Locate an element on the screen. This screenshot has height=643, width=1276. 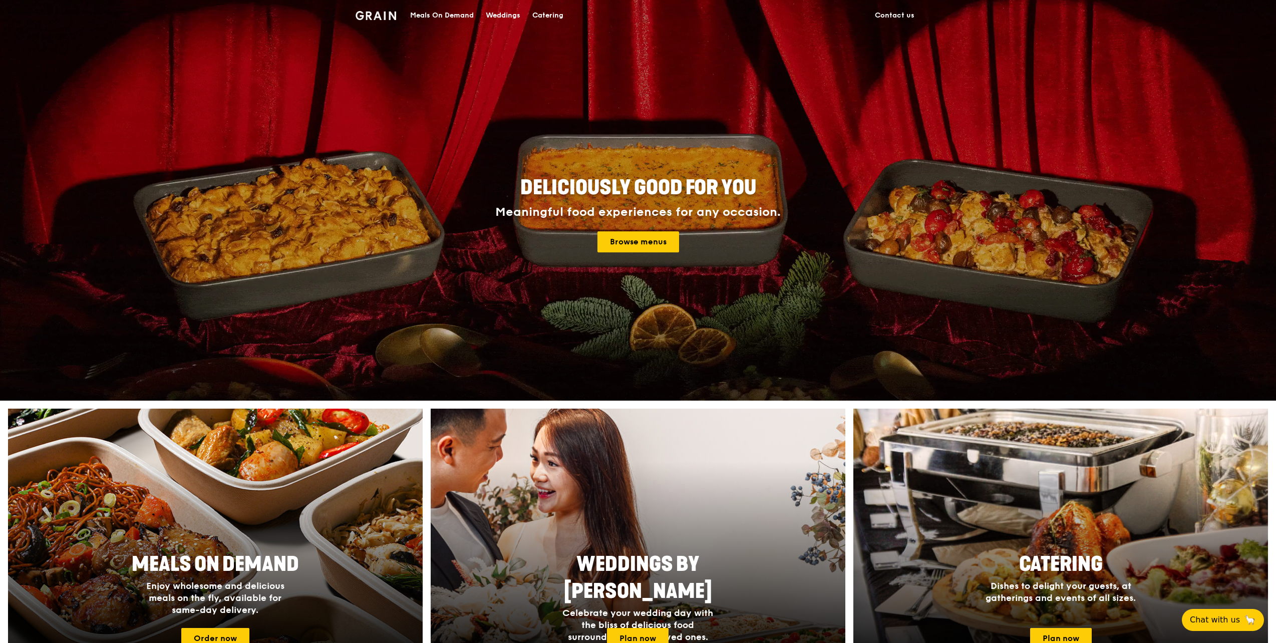
a: Catering is located at coordinates (548, 16).